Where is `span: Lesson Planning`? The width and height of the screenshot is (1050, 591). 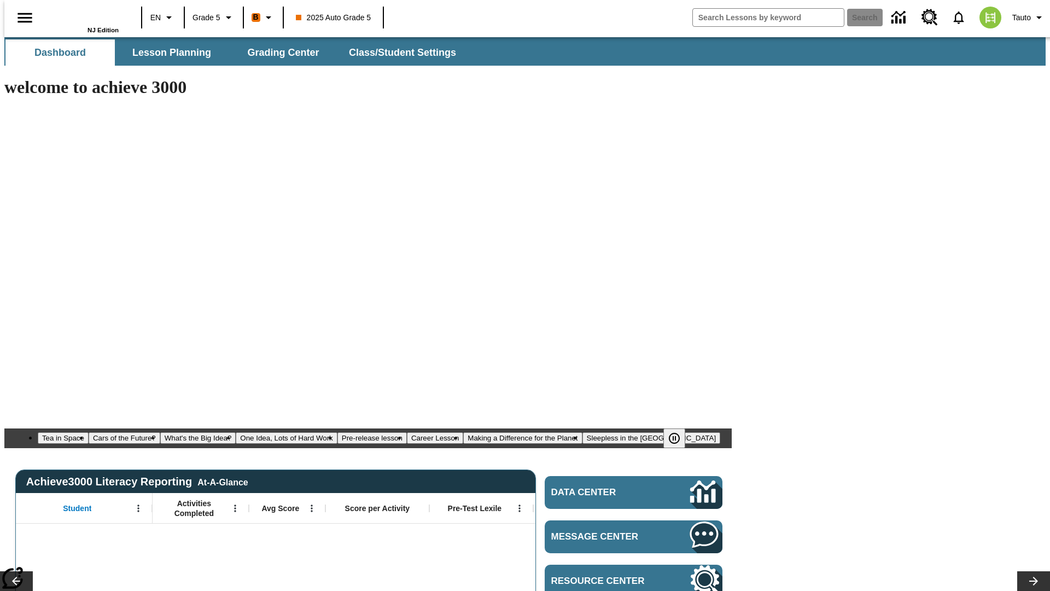 span: Lesson Planning is located at coordinates (172, 53).